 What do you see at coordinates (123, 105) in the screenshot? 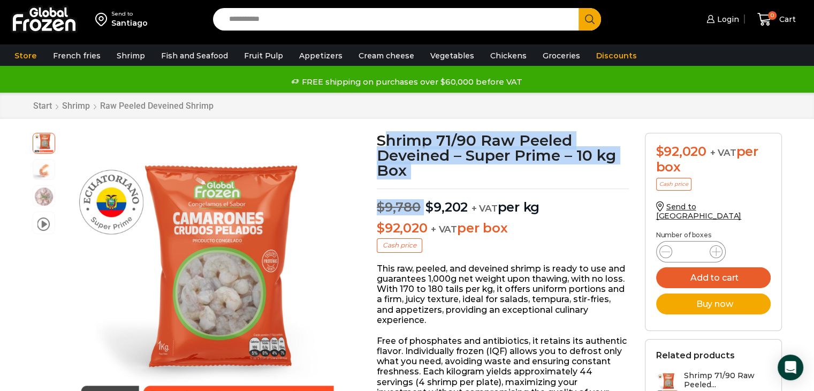
I see `nav: Breadcrumb` at bounding box center [123, 105].